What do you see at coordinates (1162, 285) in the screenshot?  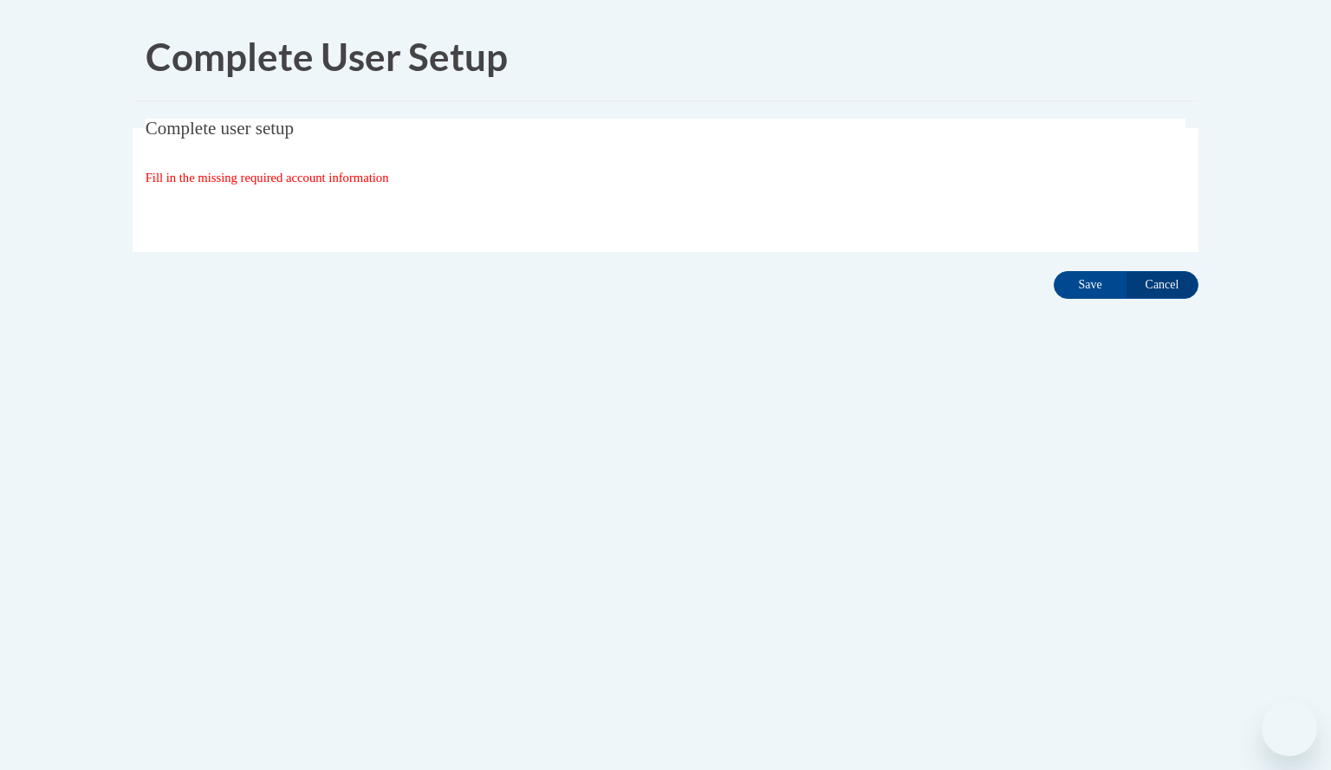 I see `input: Cancel` at bounding box center [1162, 285].